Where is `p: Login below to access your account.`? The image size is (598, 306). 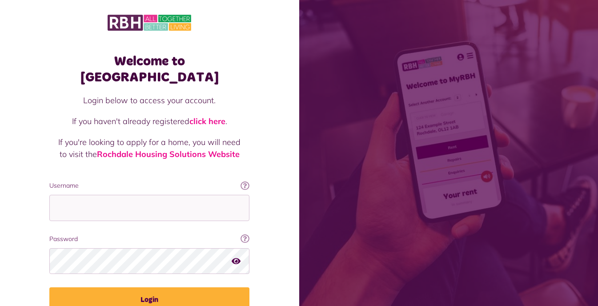
p: Login below to access your account. is located at coordinates (149, 100).